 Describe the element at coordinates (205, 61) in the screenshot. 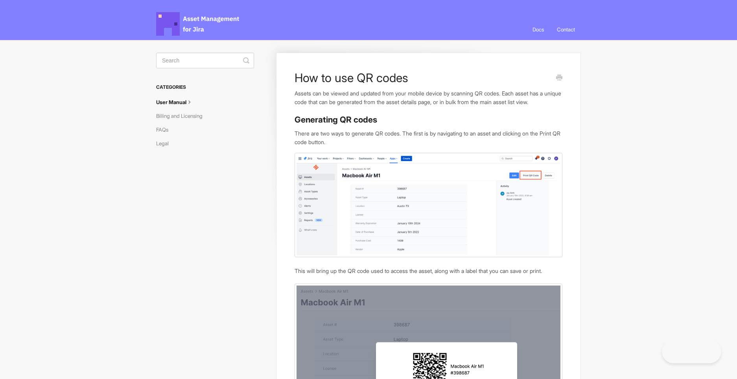

I see `input: Search` at that location.